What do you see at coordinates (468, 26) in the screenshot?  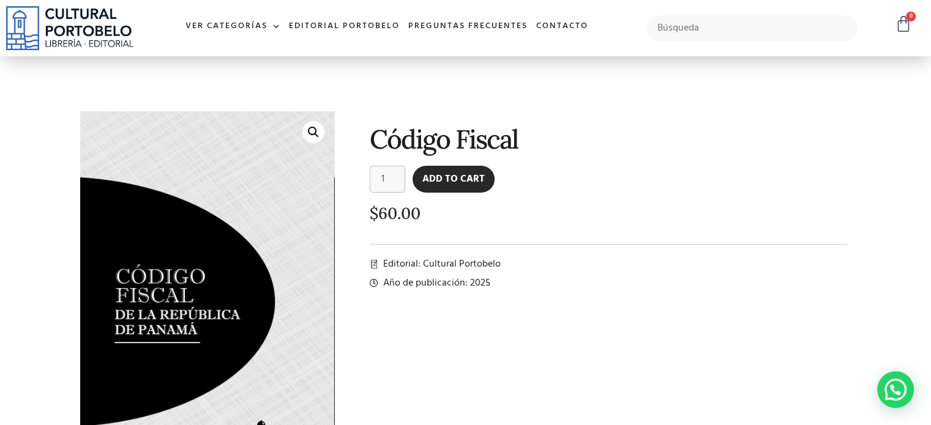 I see `a: Preguntas frecuentes` at bounding box center [468, 26].